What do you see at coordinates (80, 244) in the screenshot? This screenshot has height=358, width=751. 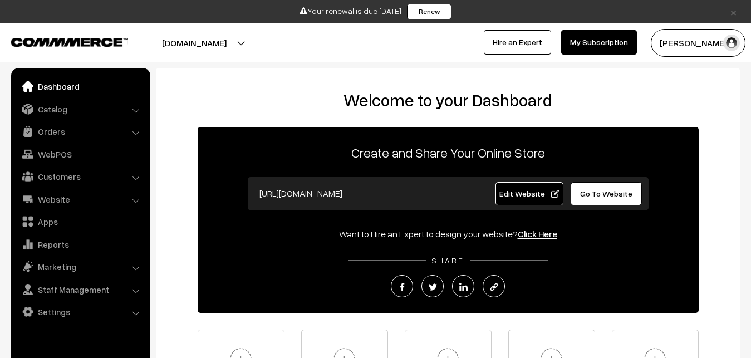 I see `a: Reports` at bounding box center [80, 244].